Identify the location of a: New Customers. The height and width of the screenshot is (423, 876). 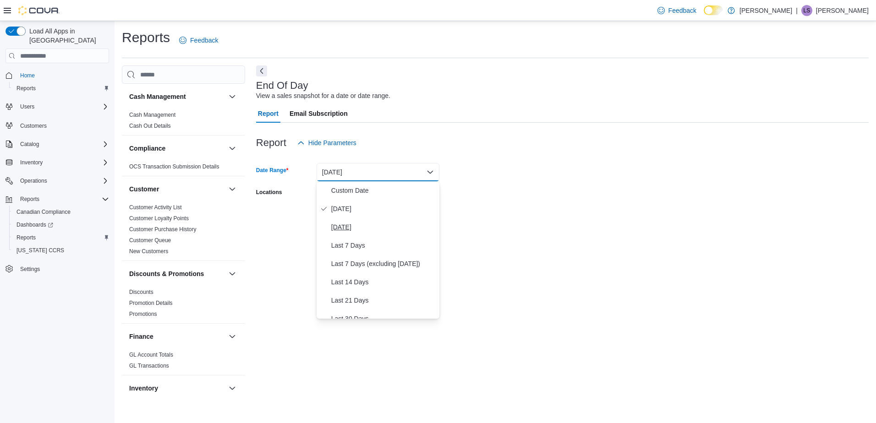
(148, 251).